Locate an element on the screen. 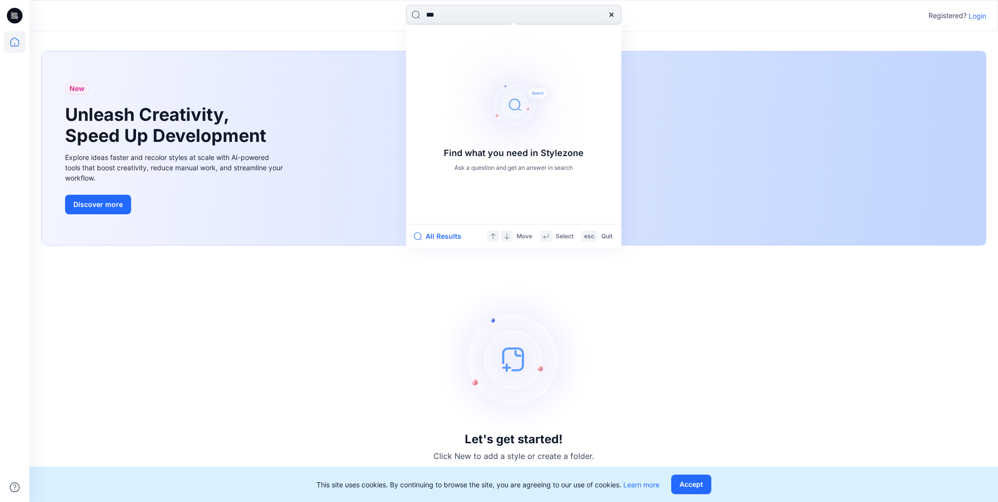  p: Click New to add a style or create a folder. is located at coordinates (514, 456).